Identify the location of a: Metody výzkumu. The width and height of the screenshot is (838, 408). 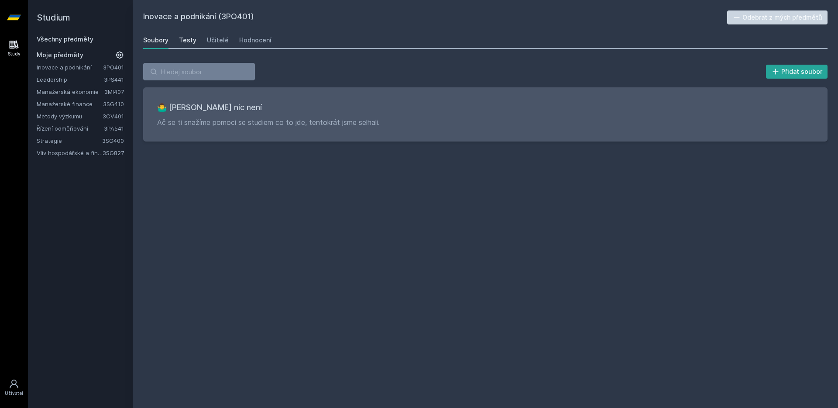
(69, 116).